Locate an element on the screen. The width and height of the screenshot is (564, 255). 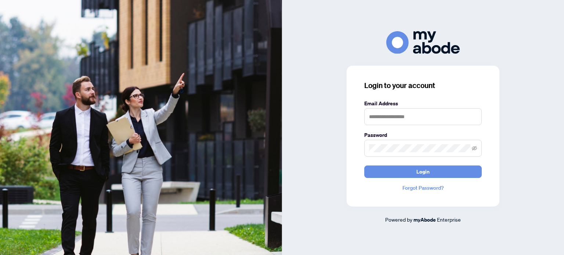
span: Login is located at coordinates (423, 172).